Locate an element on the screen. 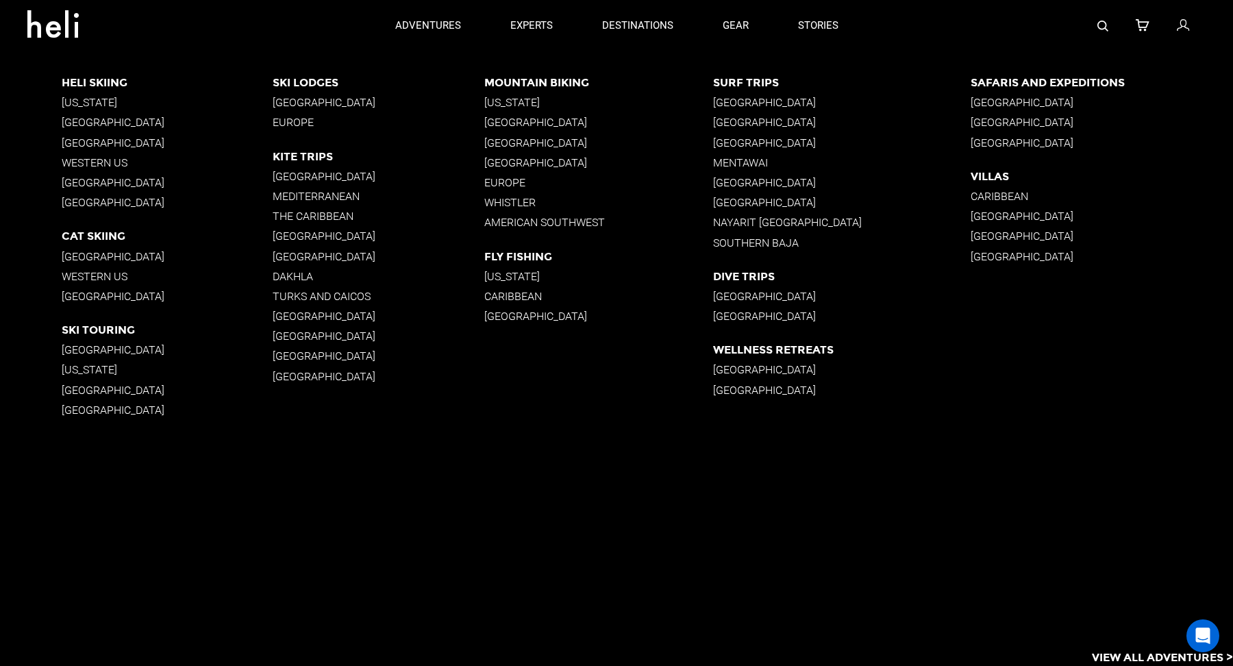  p: experts is located at coordinates (531, 25).